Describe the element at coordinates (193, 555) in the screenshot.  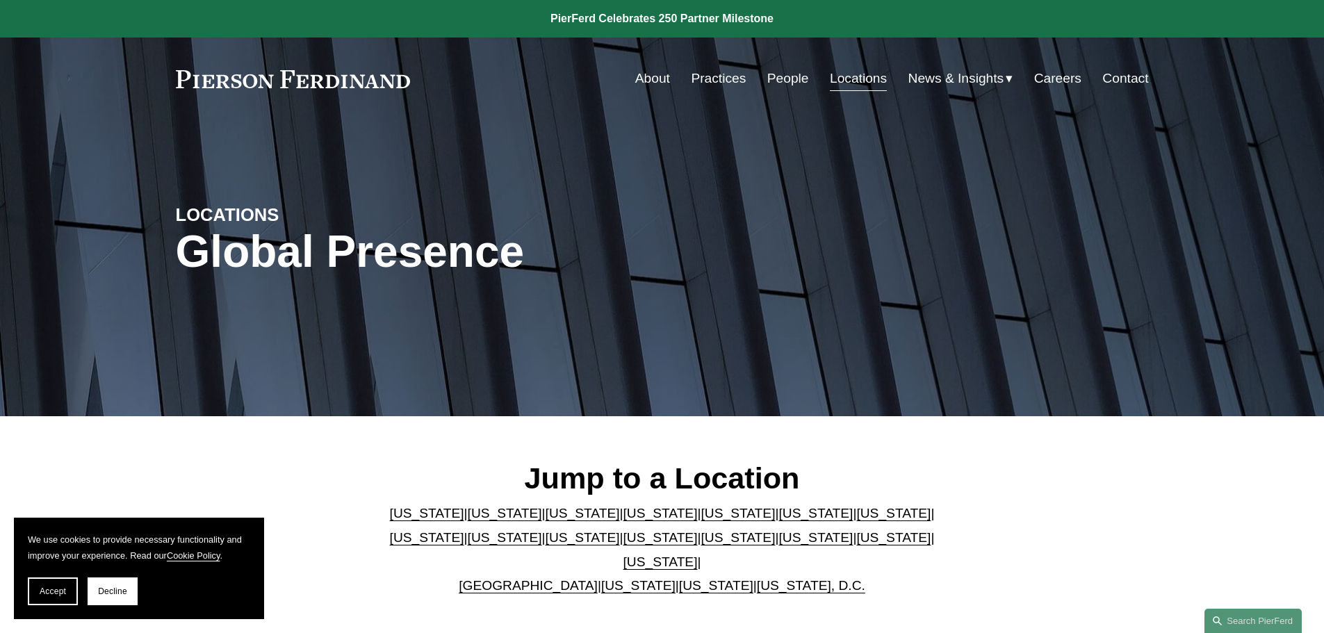
I see `a: Cookie Policy` at that location.